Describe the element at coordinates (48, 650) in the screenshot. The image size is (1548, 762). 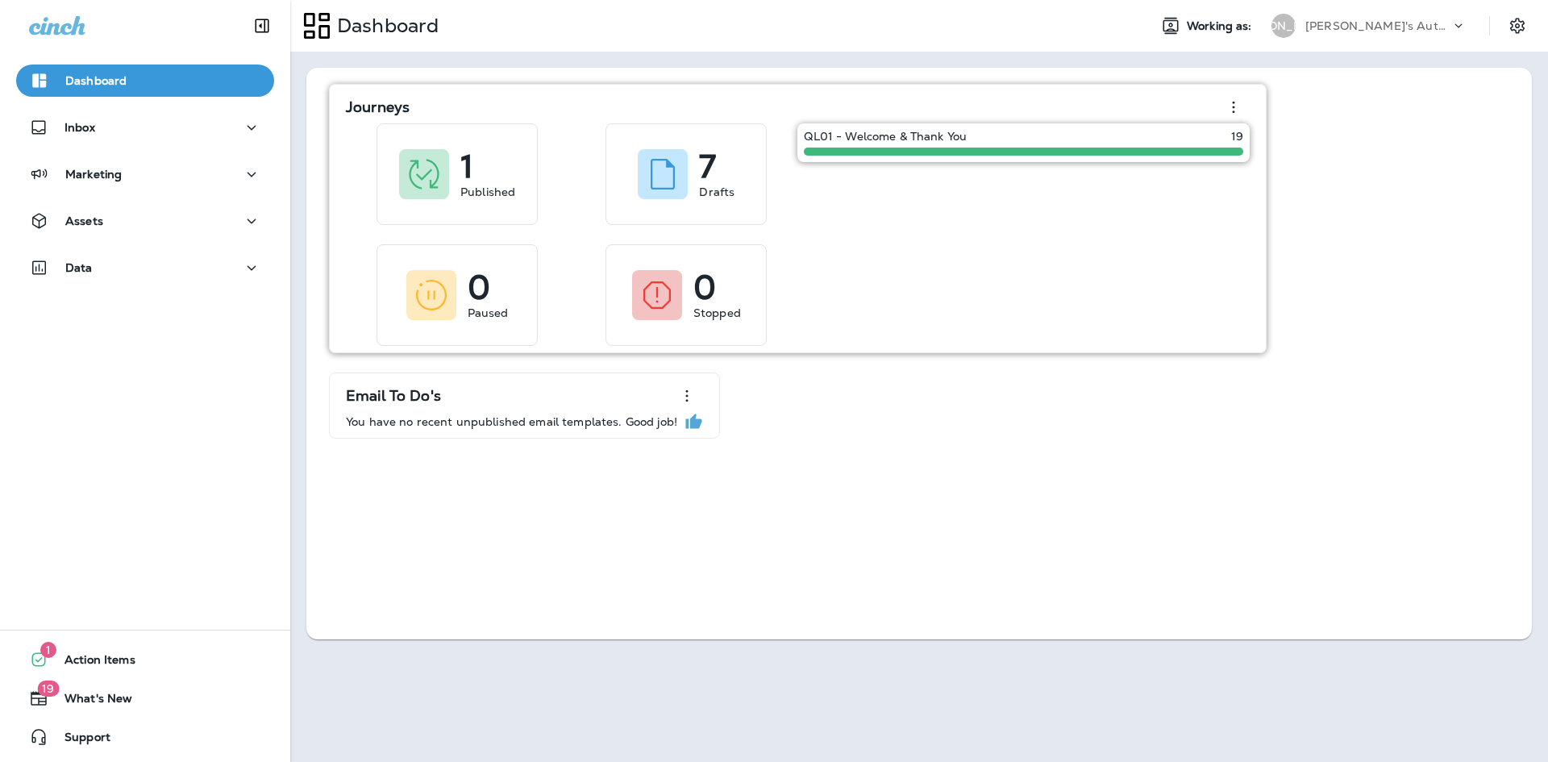
I see `span: 1` at that location.